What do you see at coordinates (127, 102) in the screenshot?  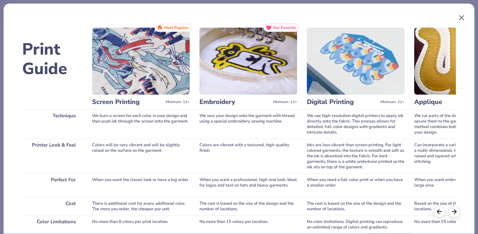 I see `h3: Screen Printing` at bounding box center [127, 102].